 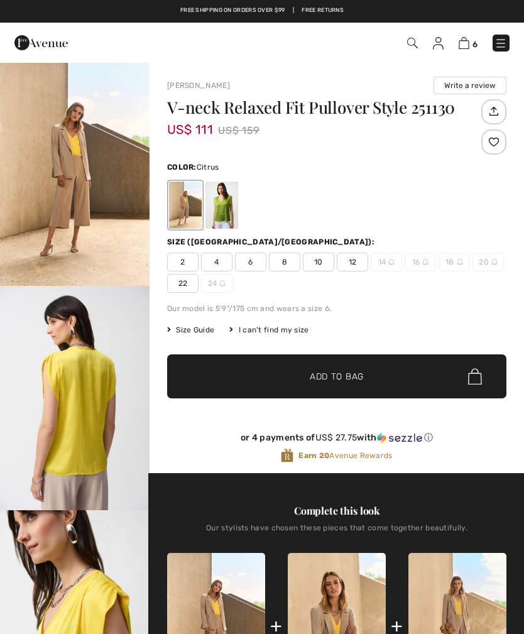 What do you see at coordinates (217, 262) in the screenshot?
I see `span: 4` at bounding box center [217, 262].